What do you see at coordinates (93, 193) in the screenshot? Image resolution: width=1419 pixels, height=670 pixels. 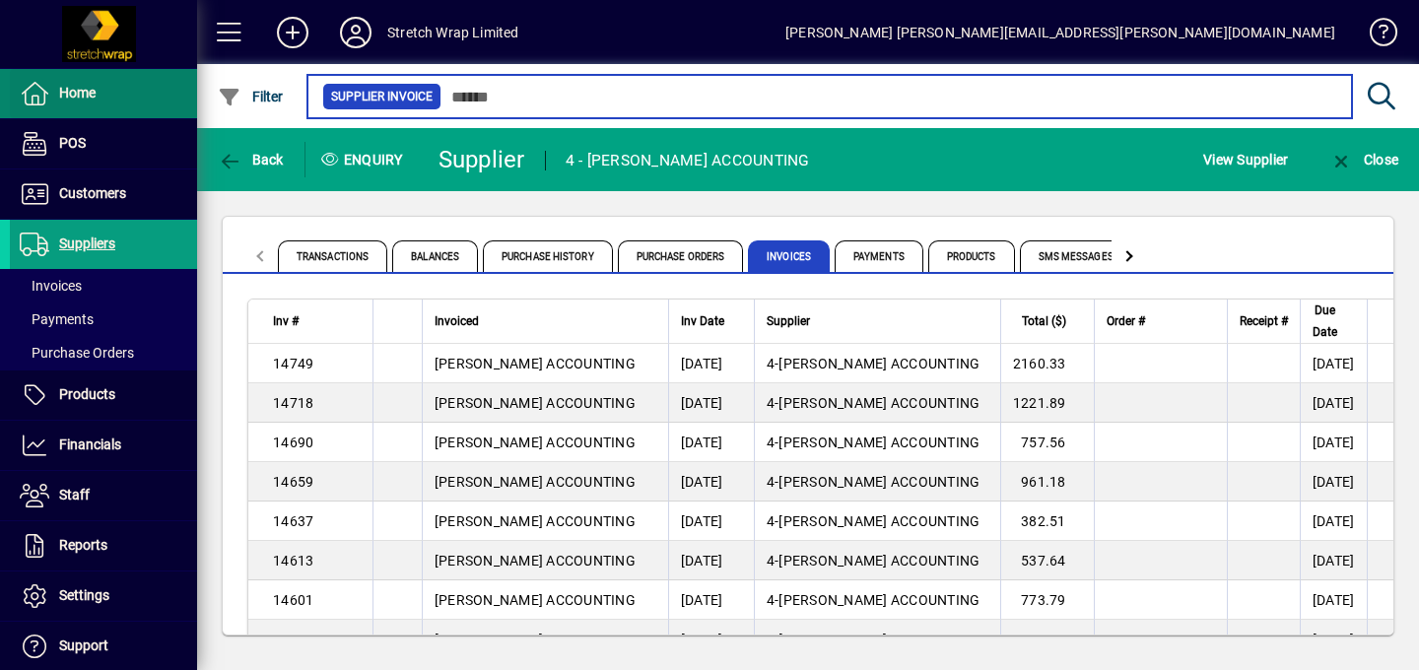 I see `span: Customers` at bounding box center [93, 193].